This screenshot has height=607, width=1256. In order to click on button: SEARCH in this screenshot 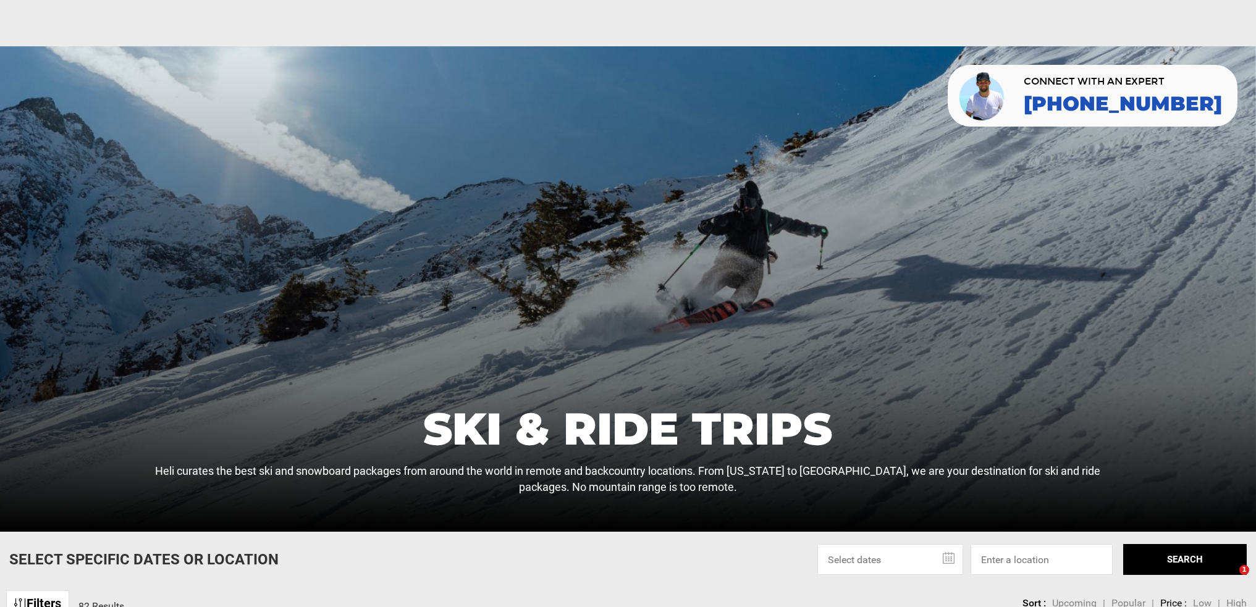, I will do `click(1185, 560)`.